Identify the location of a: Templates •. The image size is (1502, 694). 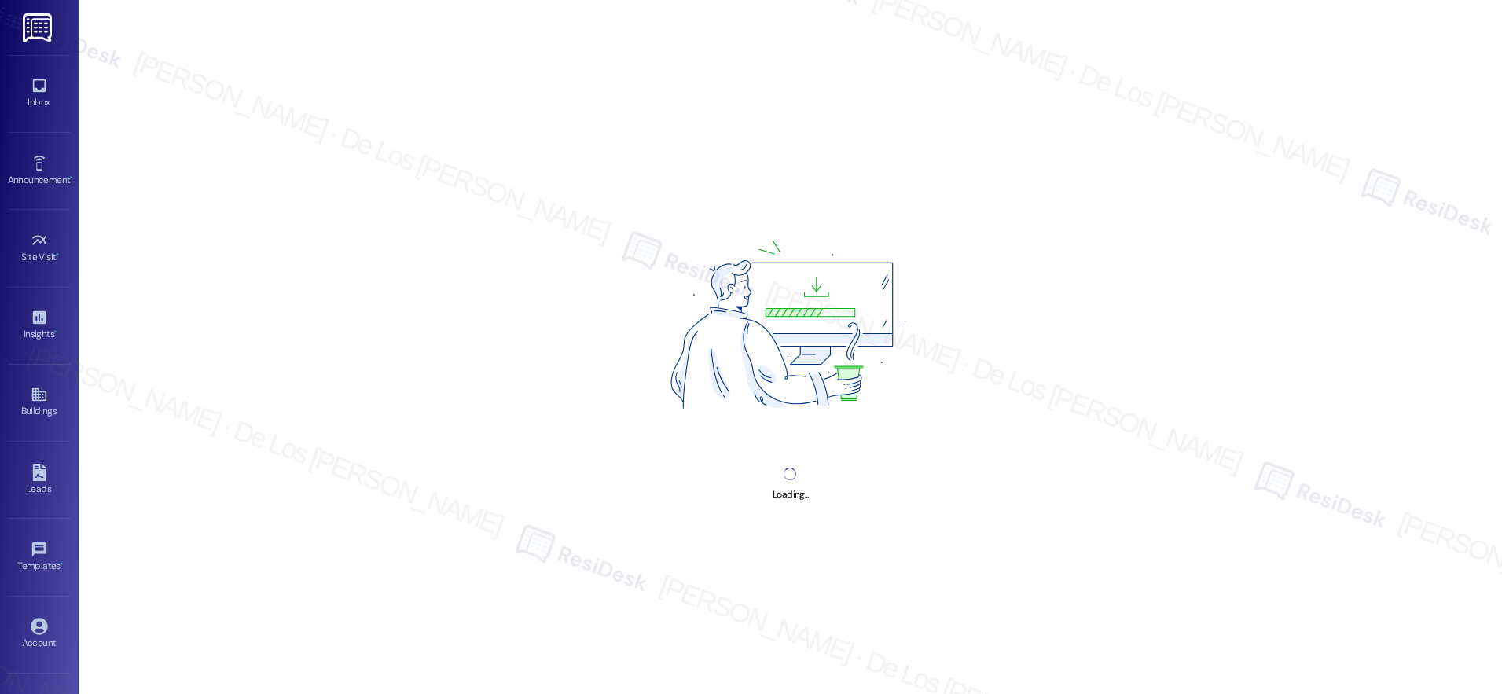
(39, 557).